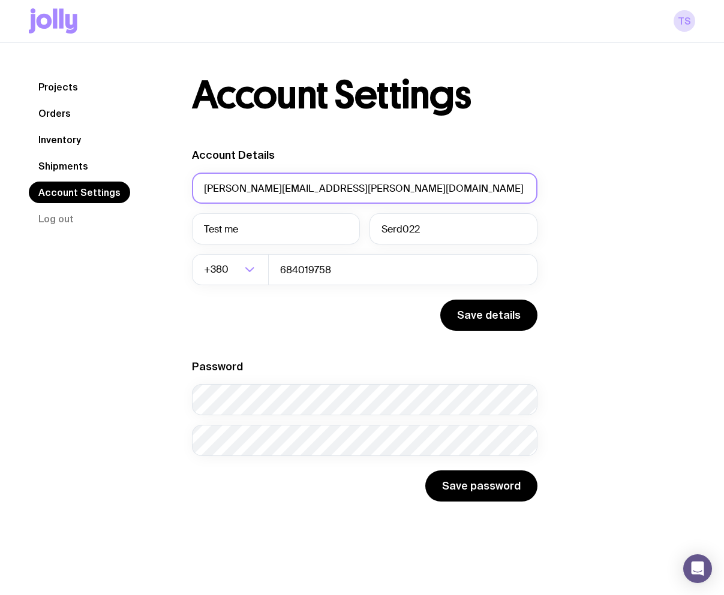 The height and width of the screenshot is (595, 724). Describe the element at coordinates (217, 366) in the screenshot. I see `label: Password` at that location.